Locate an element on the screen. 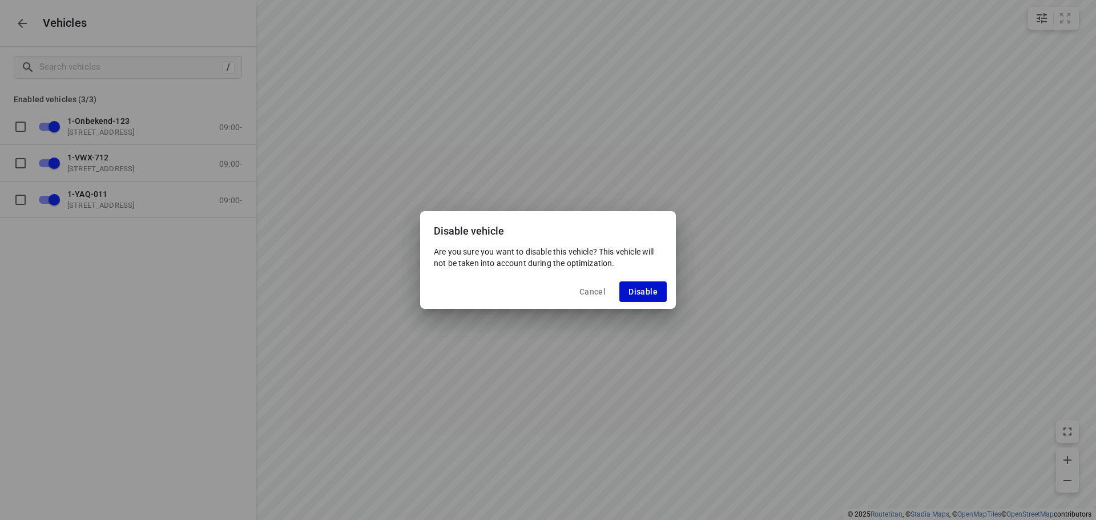  span: Disable is located at coordinates (643, 292).